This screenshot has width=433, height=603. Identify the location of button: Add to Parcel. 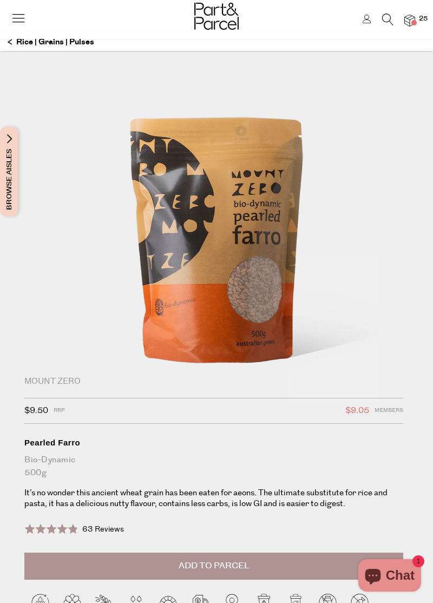
(214, 566).